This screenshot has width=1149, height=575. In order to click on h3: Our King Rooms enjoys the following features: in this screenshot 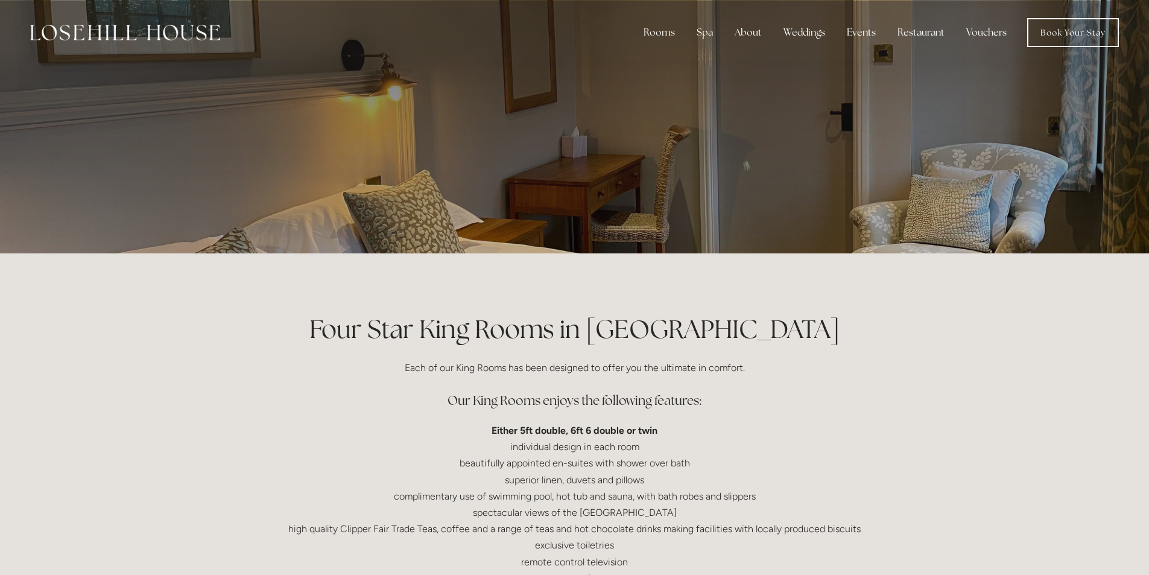, I will do `click(575, 401)`.